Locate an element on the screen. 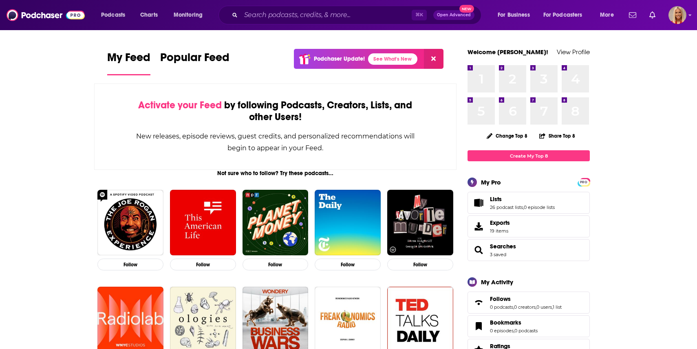  button: Open AdvancedNew is located at coordinates (454, 15).